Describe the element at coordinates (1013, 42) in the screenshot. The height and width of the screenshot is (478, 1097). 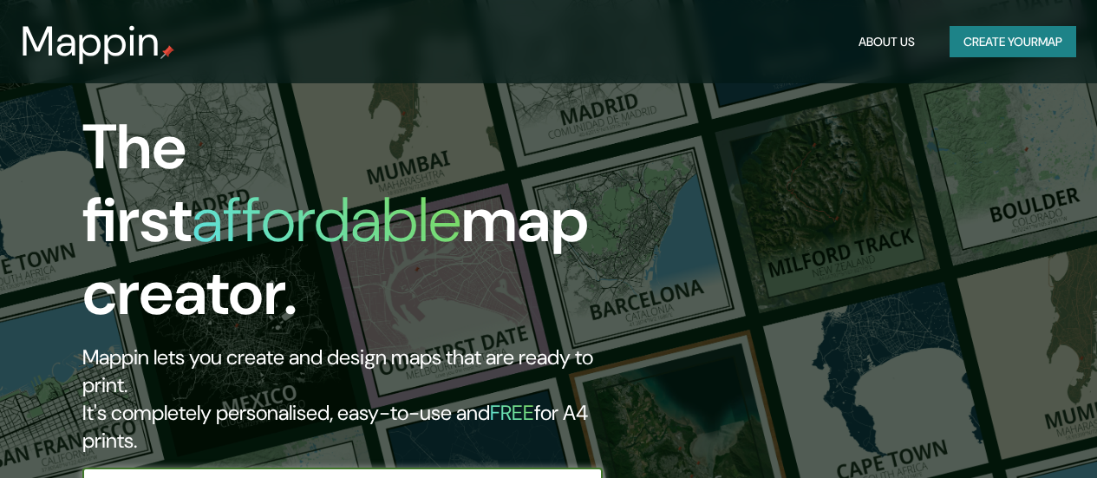
I see `button: Create yourmap` at that location.